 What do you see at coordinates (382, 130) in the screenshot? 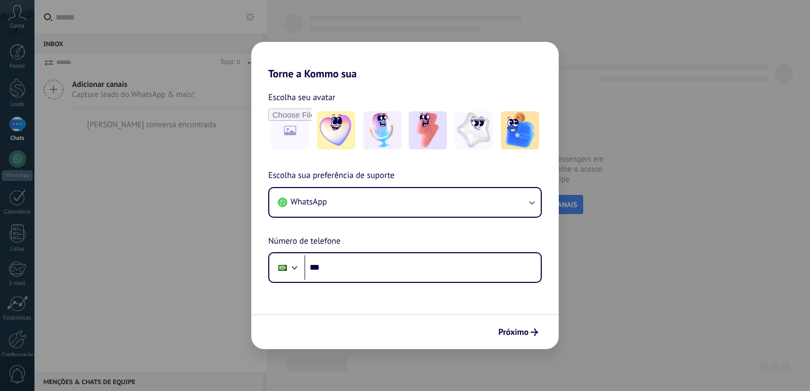
I see `img: -2.jpeg` at bounding box center [382, 130].